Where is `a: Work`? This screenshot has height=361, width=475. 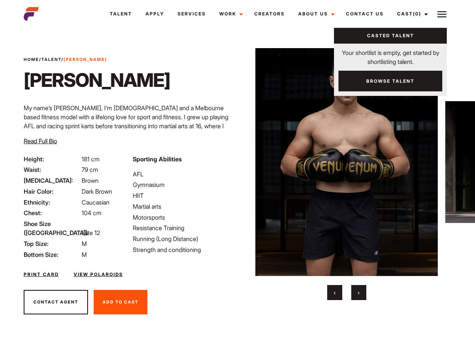
a: Work is located at coordinates (230, 14).